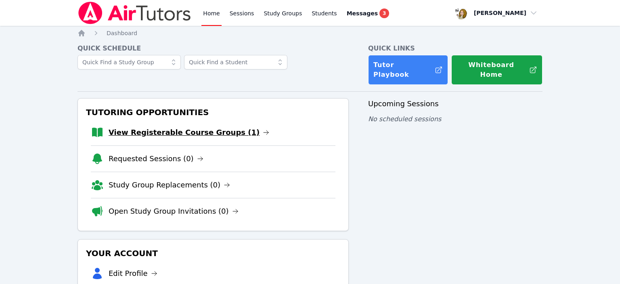  Describe the element at coordinates (129, 62) in the screenshot. I see `input: Quick Find a Study Group` at that location.